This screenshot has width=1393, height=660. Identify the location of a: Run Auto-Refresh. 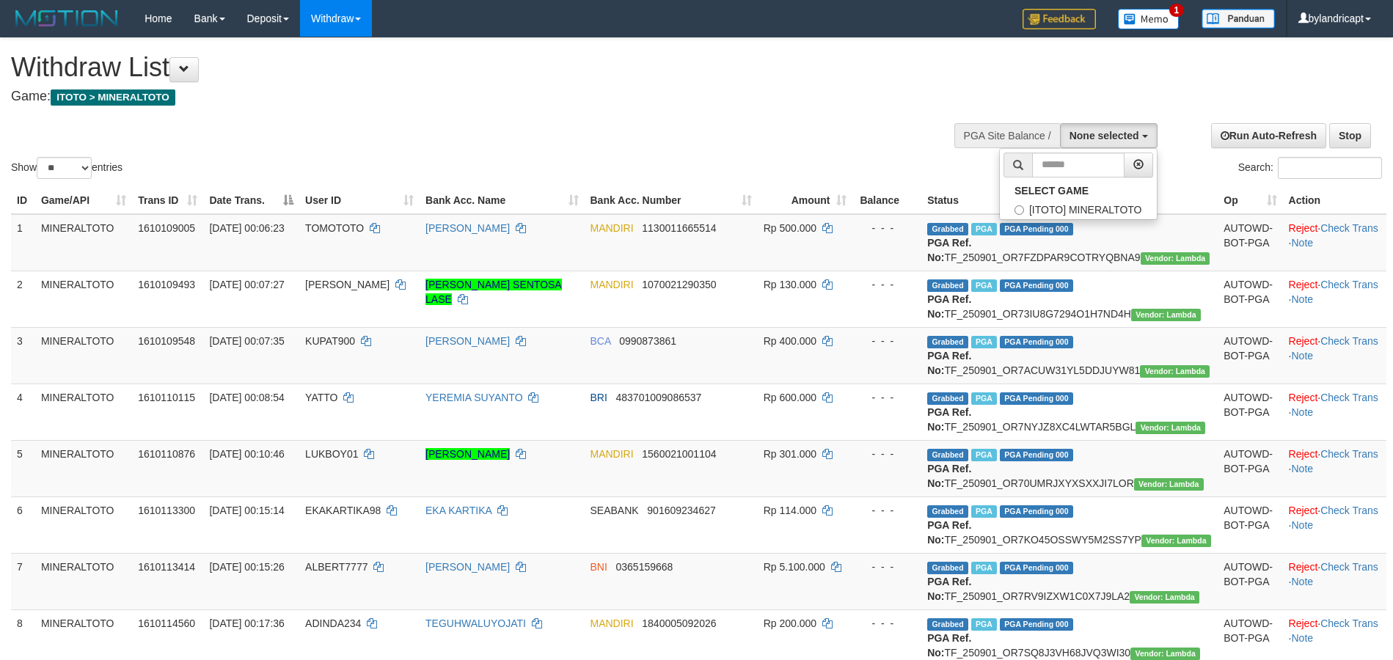
(1268, 136).